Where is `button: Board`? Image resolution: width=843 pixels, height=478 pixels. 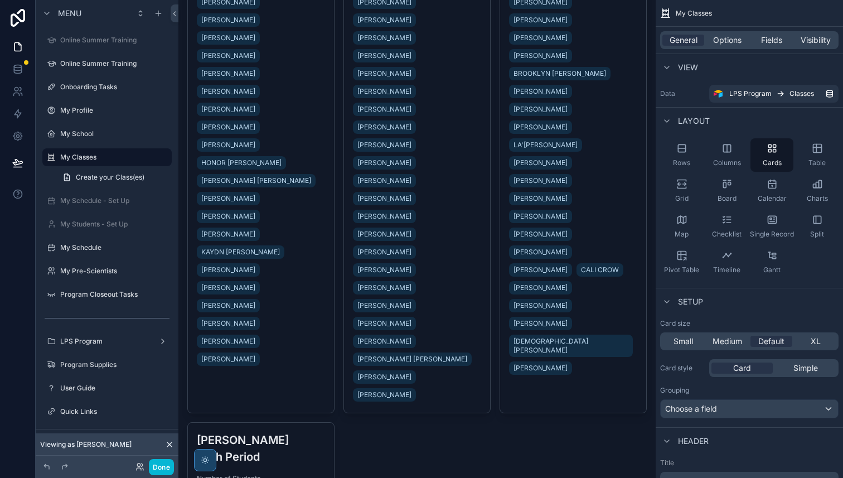 button: Board is located at coordinates (726, 191).